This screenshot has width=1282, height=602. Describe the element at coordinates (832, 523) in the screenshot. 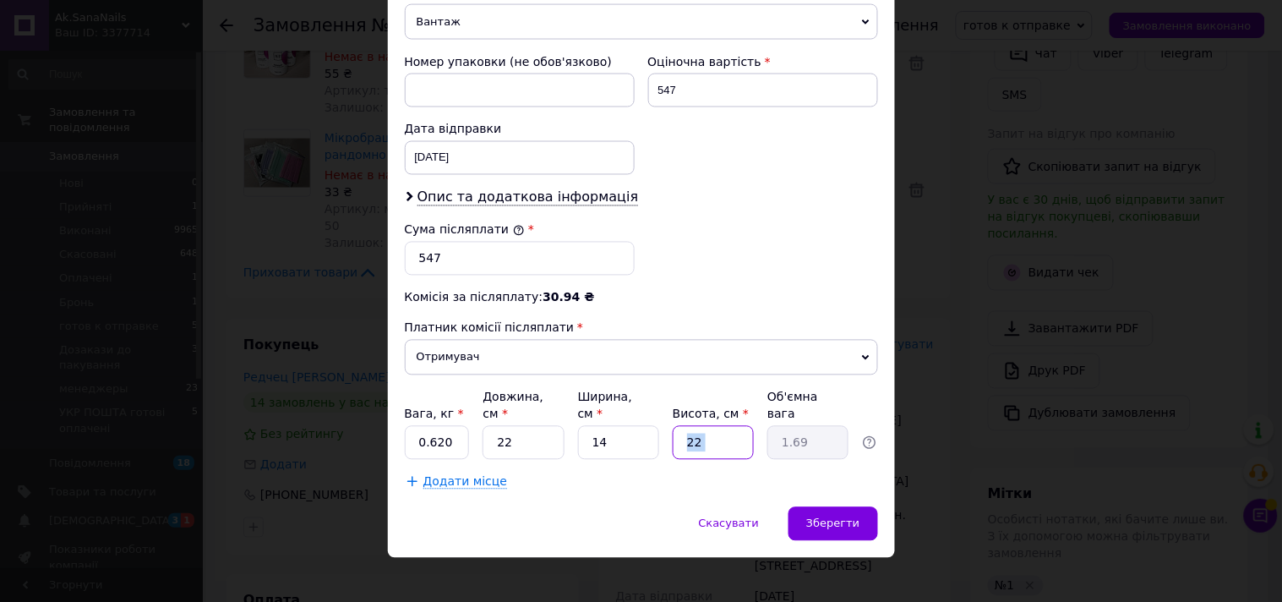

I see `span: Зберегти` at that location.